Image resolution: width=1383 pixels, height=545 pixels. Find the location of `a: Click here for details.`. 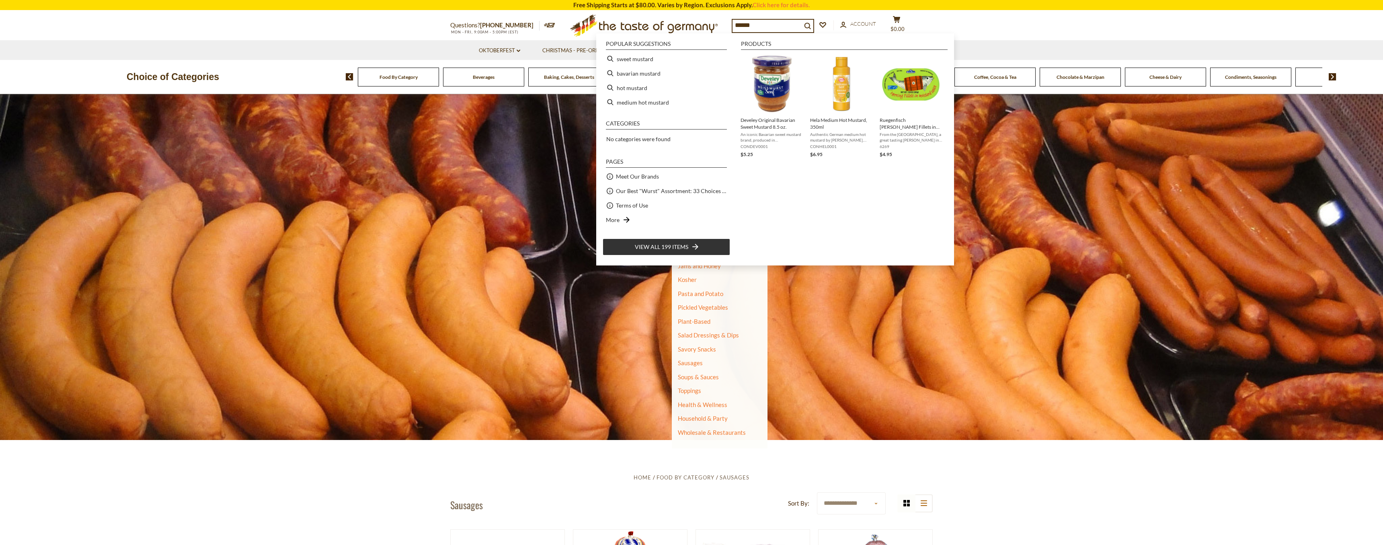

a: Click here for details. is located at coordinates (781, 5).